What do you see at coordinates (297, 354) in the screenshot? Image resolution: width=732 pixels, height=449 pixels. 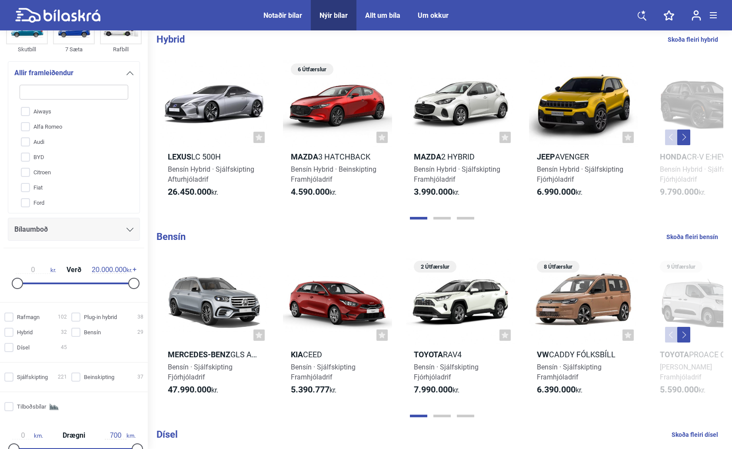 I see `b: Kia` at bounding box center [297, 354].